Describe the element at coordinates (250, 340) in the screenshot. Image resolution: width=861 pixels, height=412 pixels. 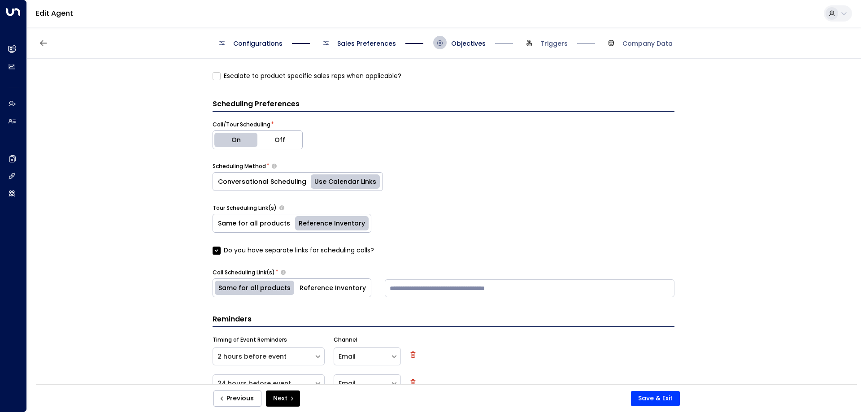
I see `label: Timing of Event Reminders` at that location.